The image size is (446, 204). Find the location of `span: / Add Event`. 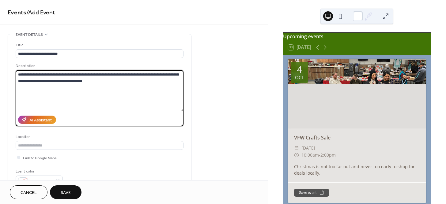

span: / Add Event is located at coordinates (41, 13).